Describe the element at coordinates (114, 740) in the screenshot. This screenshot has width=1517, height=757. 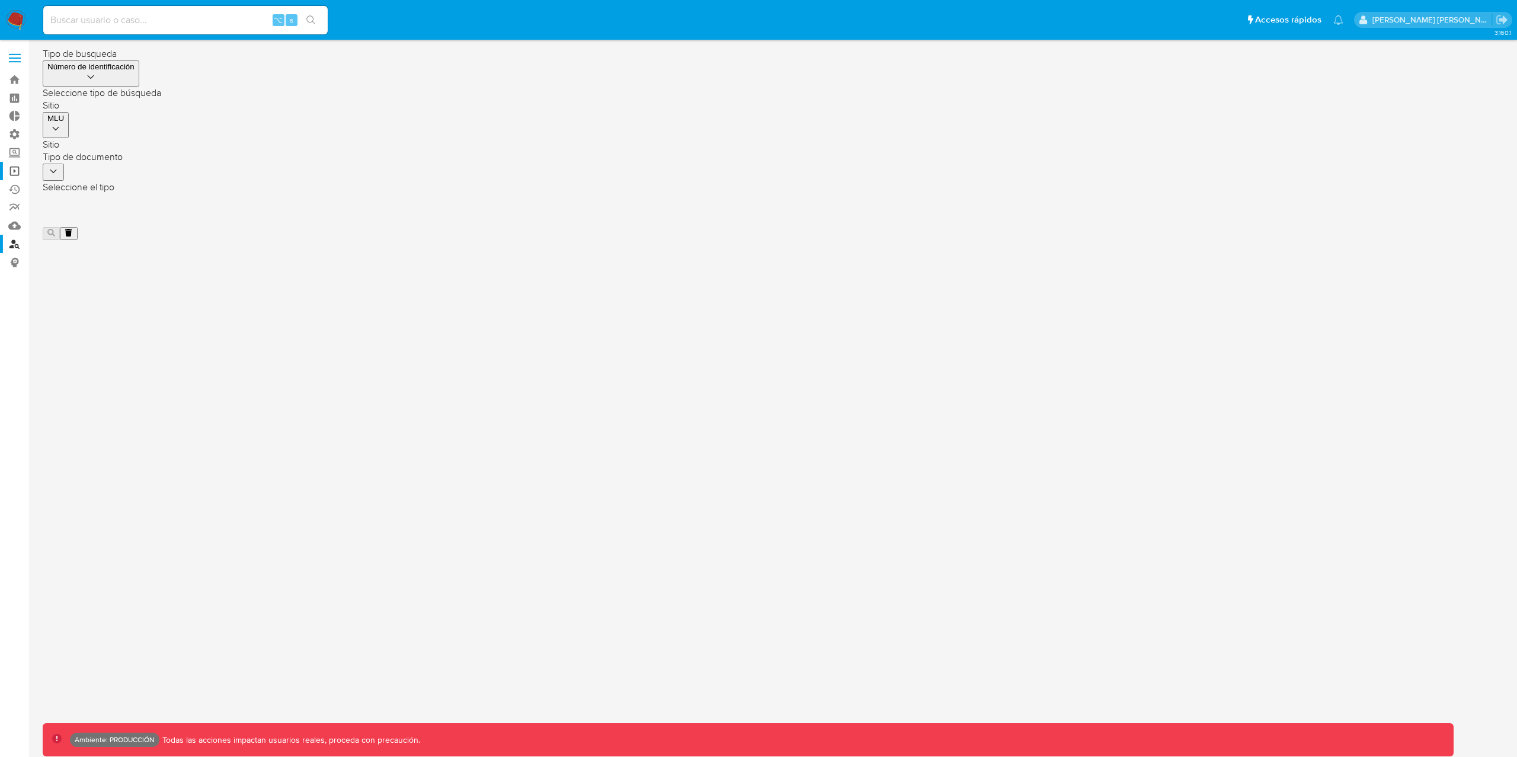
I see `p: Ambiente: PRODUCCIÓN` at that location.